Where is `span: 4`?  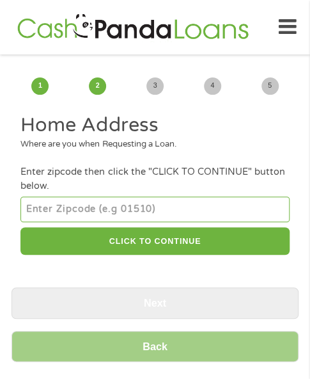
span: 4 is located at coordinates (213, 86).